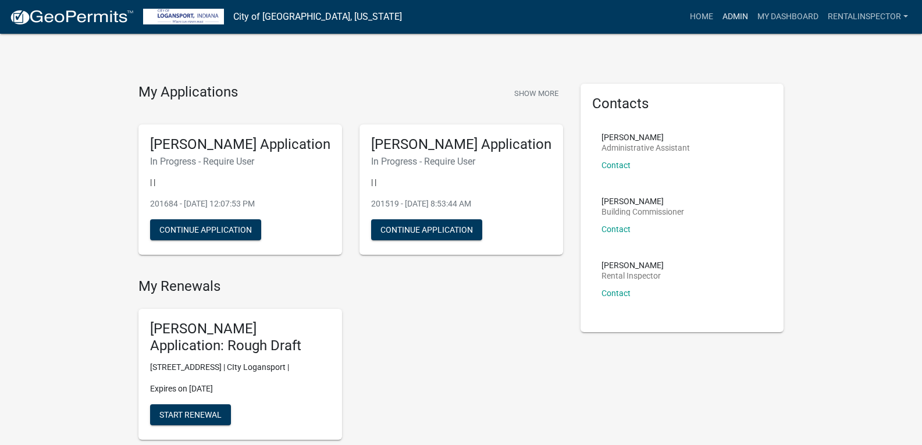  Describe the element at coordinates (351, 286) in the screenshot. I see `h4: My Renewals` at that location.